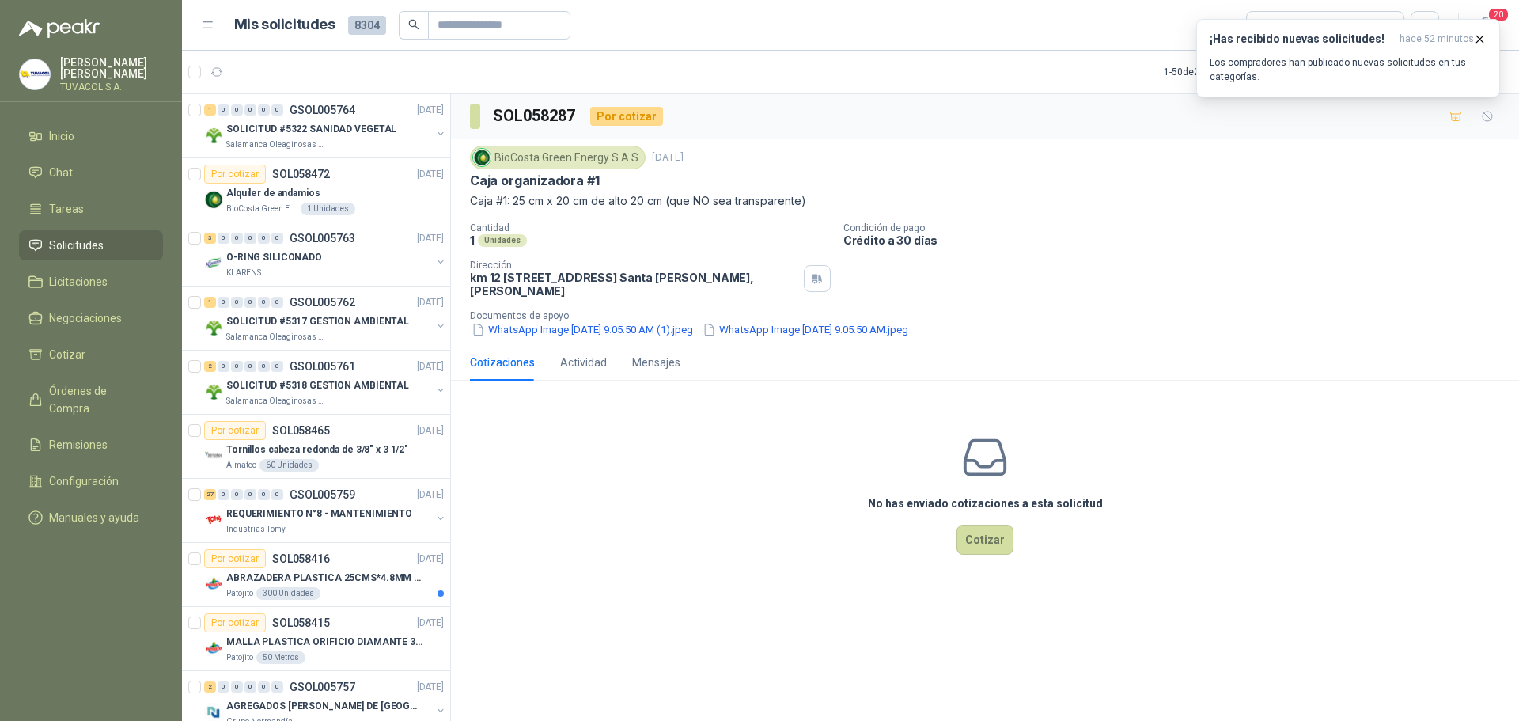  I want to click on p: Salamanca Oleaginosas SAS, so click(276, 337).